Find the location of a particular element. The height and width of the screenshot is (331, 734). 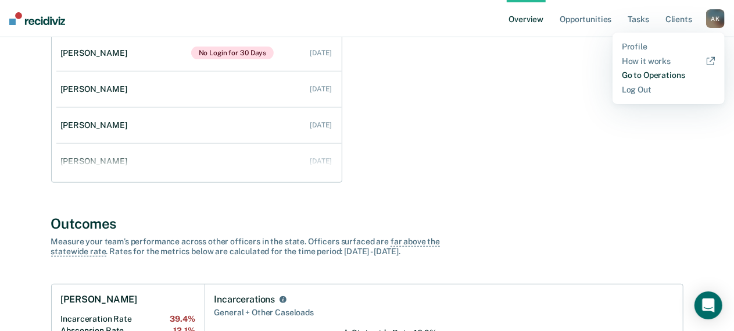

a: How it works is located at coordinates (668, 61).